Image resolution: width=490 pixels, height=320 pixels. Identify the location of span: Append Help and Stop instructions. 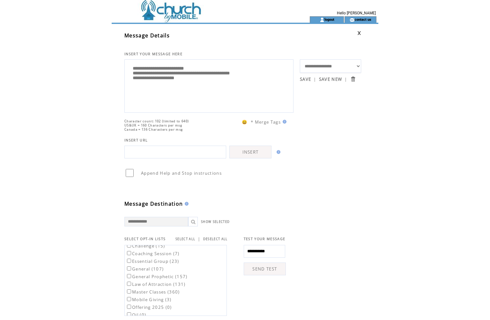
(181, 173).